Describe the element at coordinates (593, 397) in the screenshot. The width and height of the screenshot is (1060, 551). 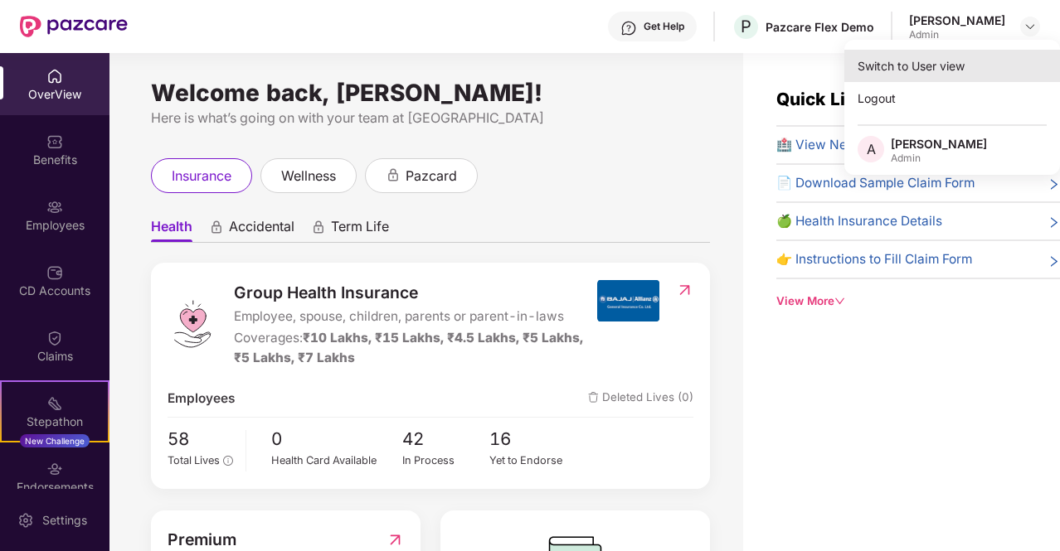
I see `img: deleteIcon` at that location.